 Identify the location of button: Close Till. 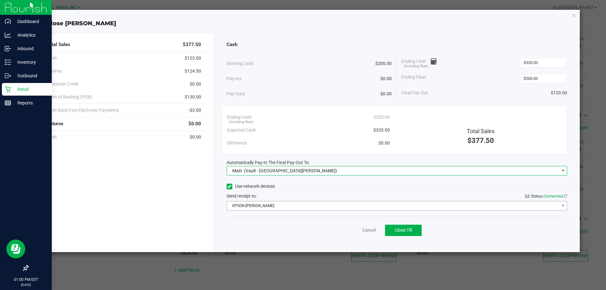
(404, 231).